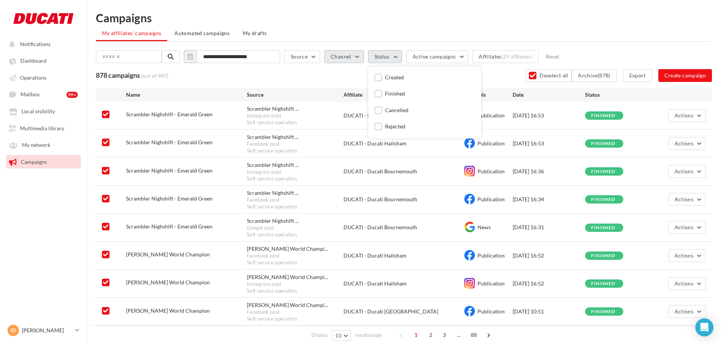 The width and height of the screenshot is (721, 344). Describe the element at coordinates (416, 335) in the screenshot. I see `span: 1` at that location.